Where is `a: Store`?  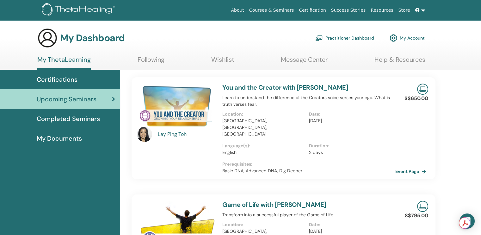 a: Store is located at coordinates (404, 10).